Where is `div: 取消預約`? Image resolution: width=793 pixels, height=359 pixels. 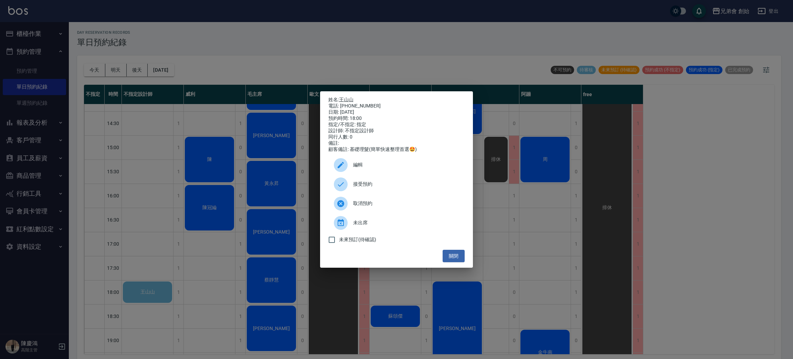 div: 取消預約 is located at coordinates (396, 203).